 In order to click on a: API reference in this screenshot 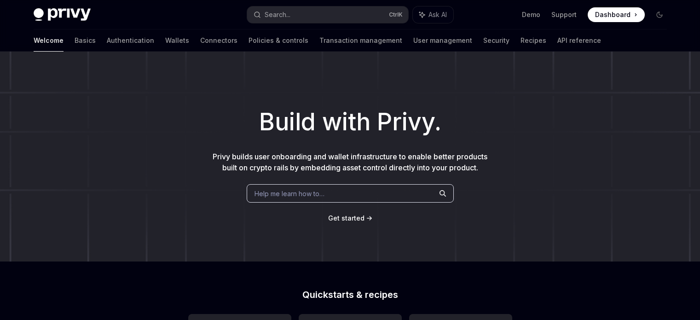, I will do `click(579, 40)`.